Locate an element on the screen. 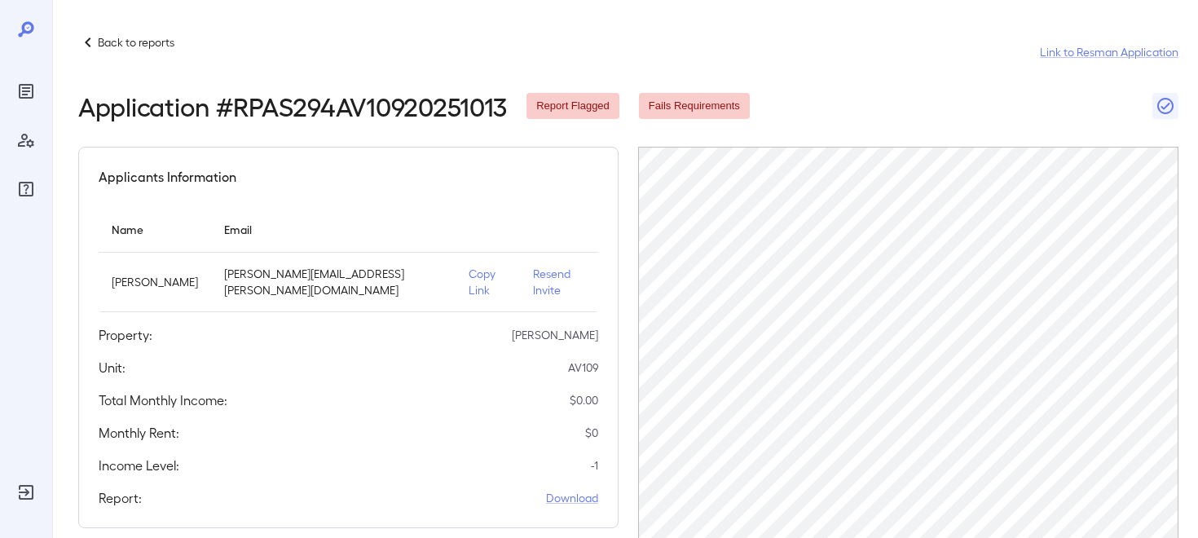 The height and width of the screenshot is (538, 1198). div: FAQ is located at coordinates (26, 189).